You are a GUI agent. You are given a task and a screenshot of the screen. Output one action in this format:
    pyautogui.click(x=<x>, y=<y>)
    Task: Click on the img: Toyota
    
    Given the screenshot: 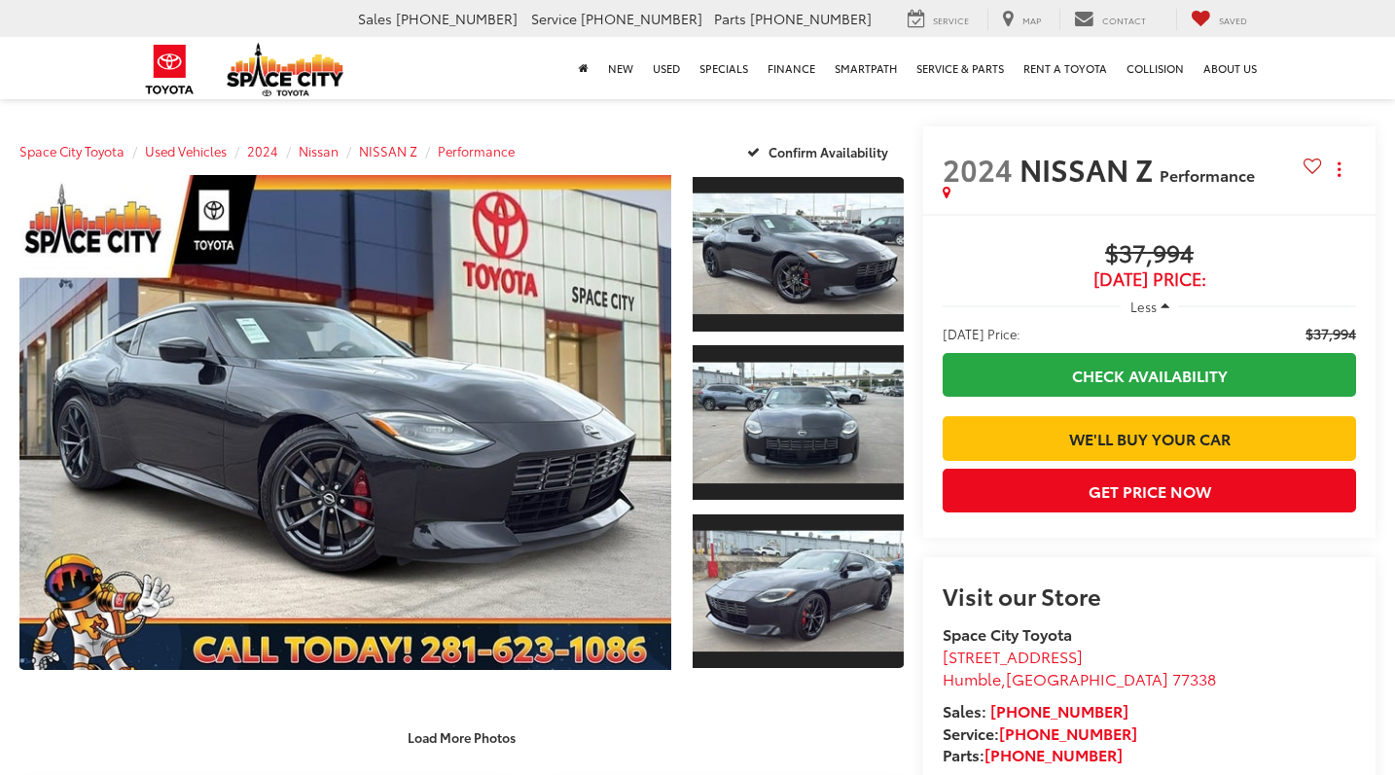 What is the action you would take?
    pyautogui.click(x=169, y=69)
    